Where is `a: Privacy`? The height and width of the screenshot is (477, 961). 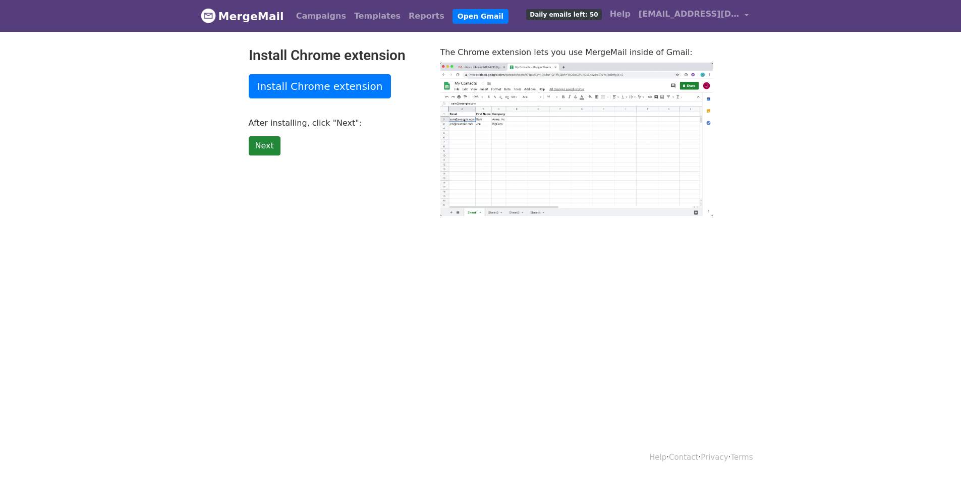
a: Privacy is located at coordinates (715, 457).